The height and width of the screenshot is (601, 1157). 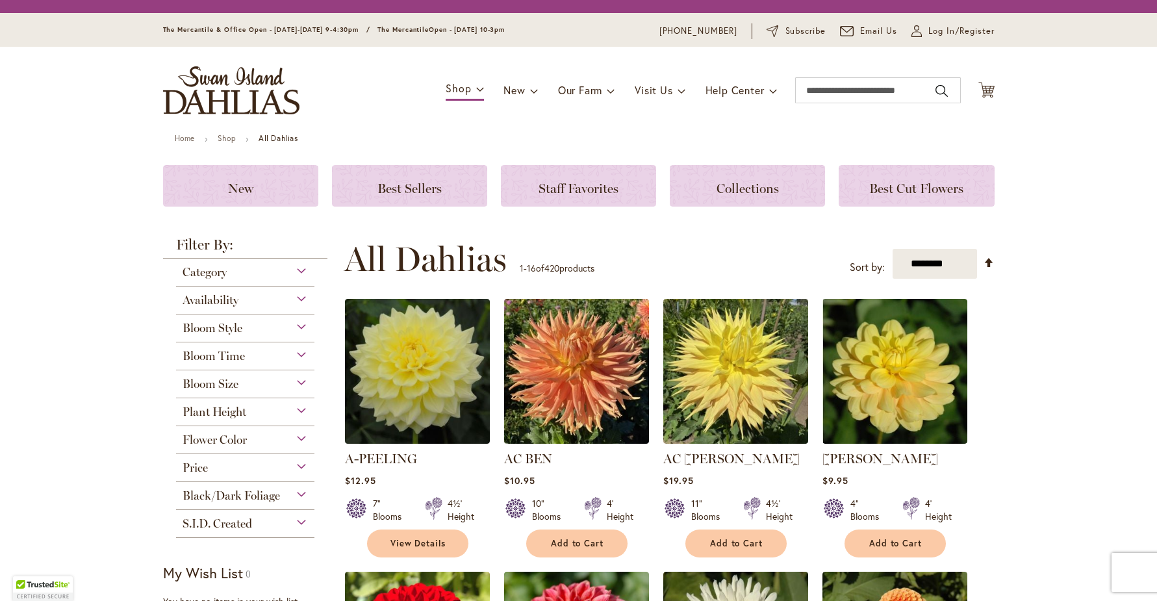 What do you see at coordinates (419, 543) in the screenshot?
I see `span: View Details` at bounding box center [419, 543].